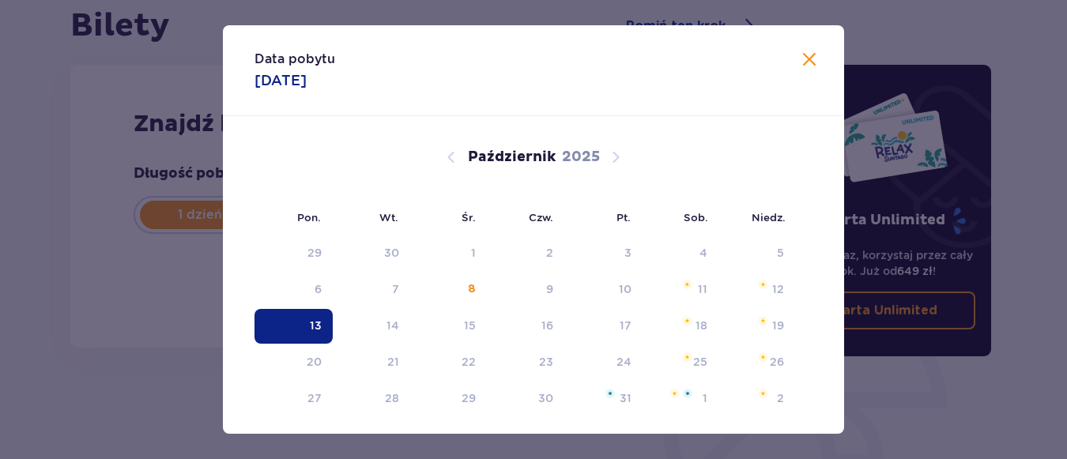  I want to click on td: piątek, 24 października 2025, so click(603, 363).